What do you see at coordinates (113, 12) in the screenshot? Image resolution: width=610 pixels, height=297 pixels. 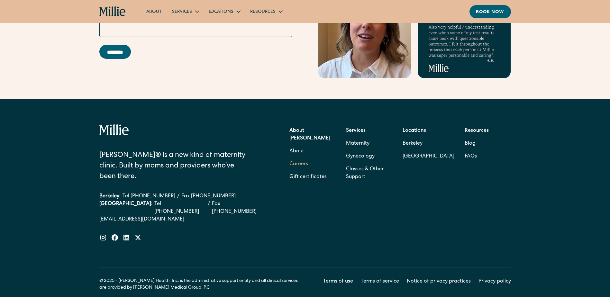 I see `a: home` at bounding box center [113, 12].